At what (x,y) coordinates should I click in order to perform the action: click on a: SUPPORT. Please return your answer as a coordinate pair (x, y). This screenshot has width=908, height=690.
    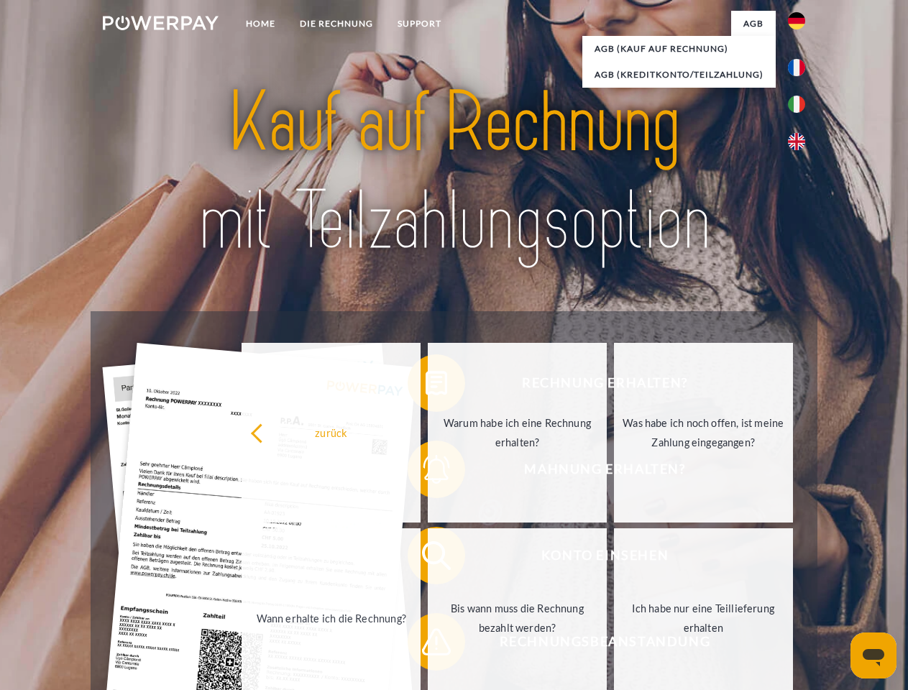
    Looking at the image, I should click on (419, 24).